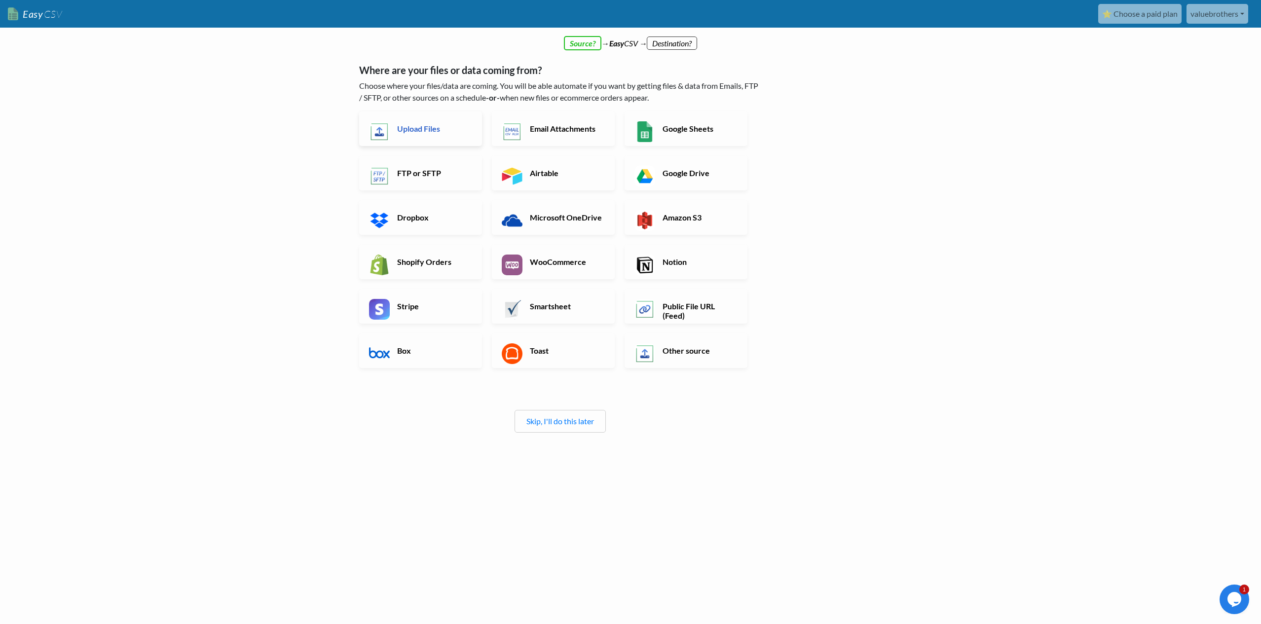  I want to click on img: WooCommerce App & API, so click(512, 265).